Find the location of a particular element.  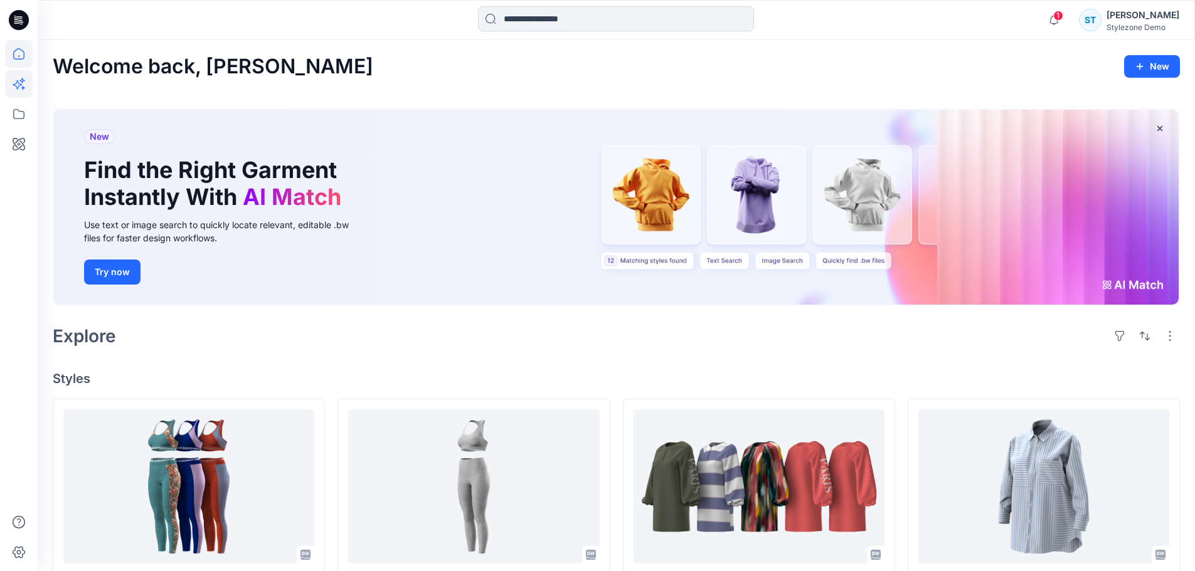

h1: Find the Right Garment Instantly With is located at coordinates (216, 184).